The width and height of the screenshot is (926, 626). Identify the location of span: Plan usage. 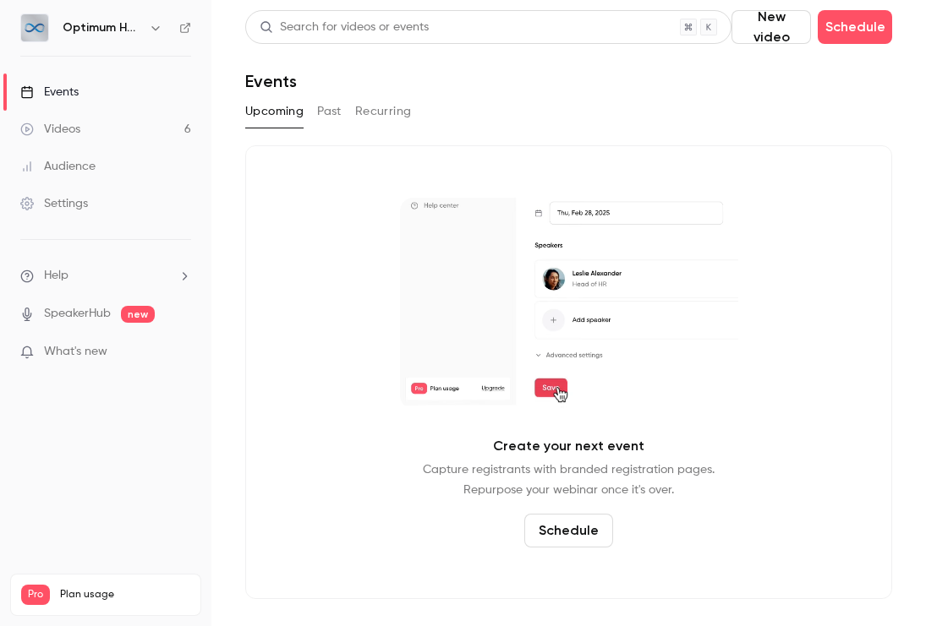
(125, 595).